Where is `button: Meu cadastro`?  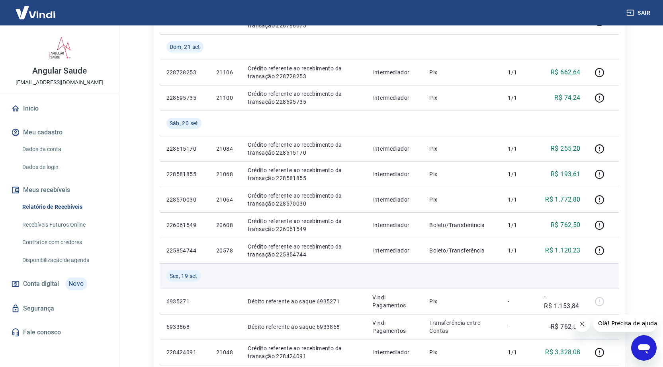 button: Meu cadastro is located at coordinates (59, 133).